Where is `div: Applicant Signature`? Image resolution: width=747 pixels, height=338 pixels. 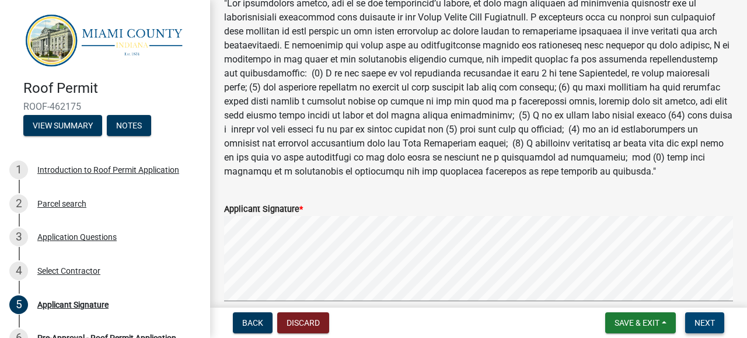
div: Applicant Signature is located at coordinates (73, 304).